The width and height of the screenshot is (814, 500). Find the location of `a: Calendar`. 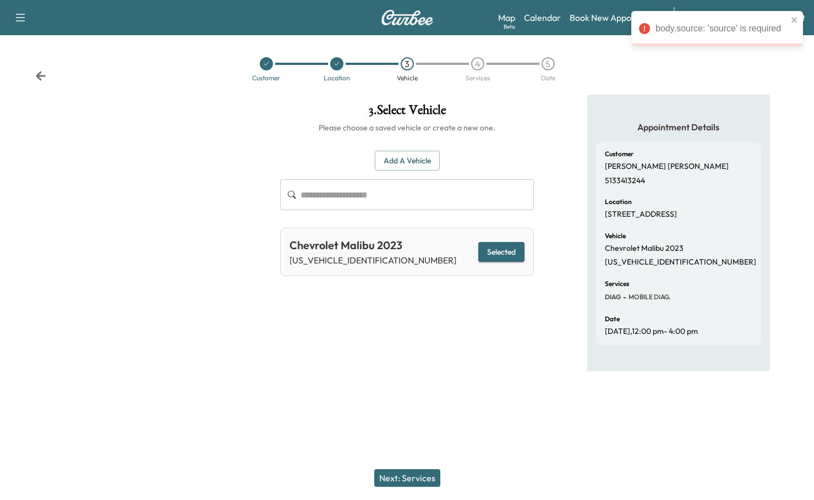

a: Calendar is located at coordinates (542, 18).